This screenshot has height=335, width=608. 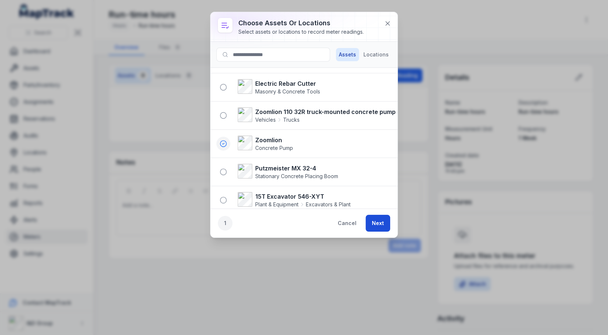 I want to click on button: Assets, so click(x=347, y=55).